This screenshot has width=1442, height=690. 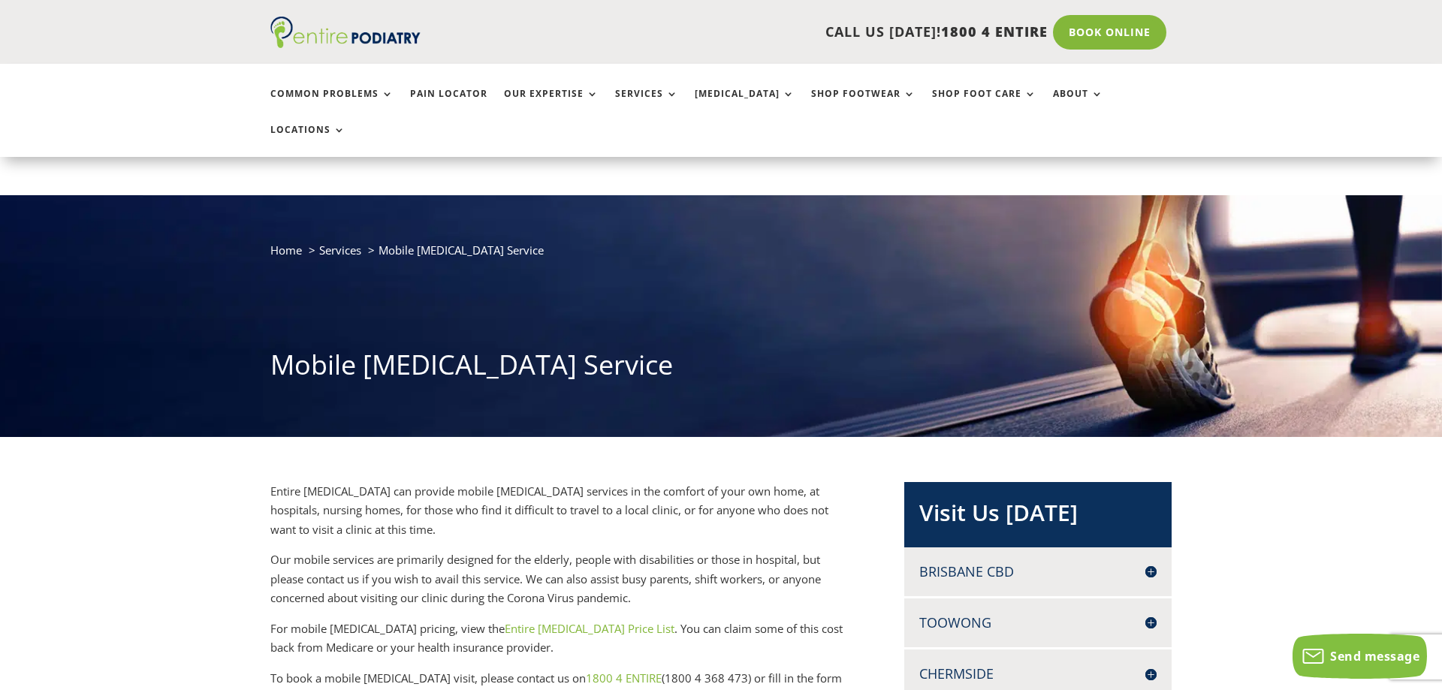 I want to click on a: Common Problems, so click(x=332, y=104).